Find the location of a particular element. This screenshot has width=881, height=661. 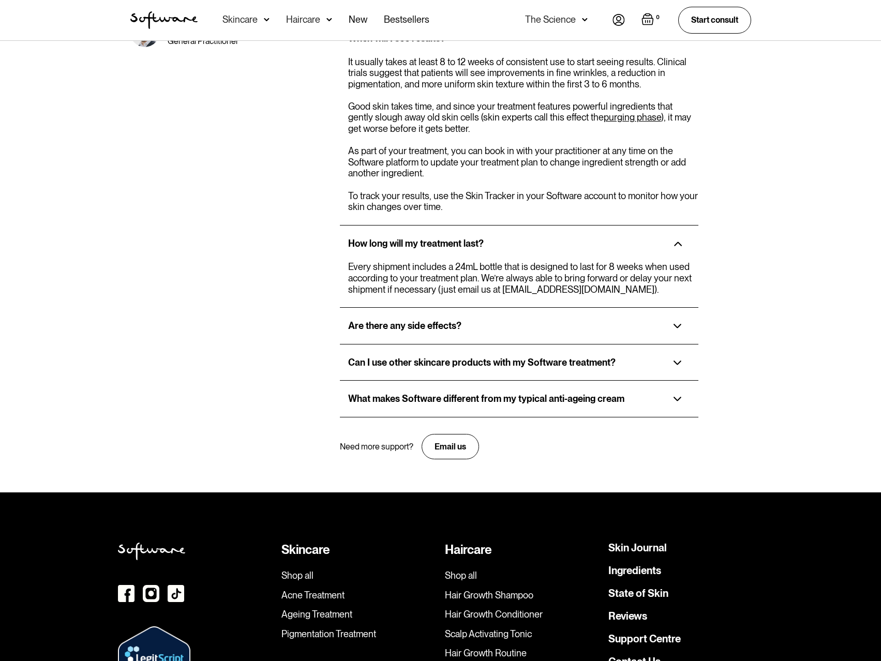

a: Skin Journal is located at coordinates (638, 548).